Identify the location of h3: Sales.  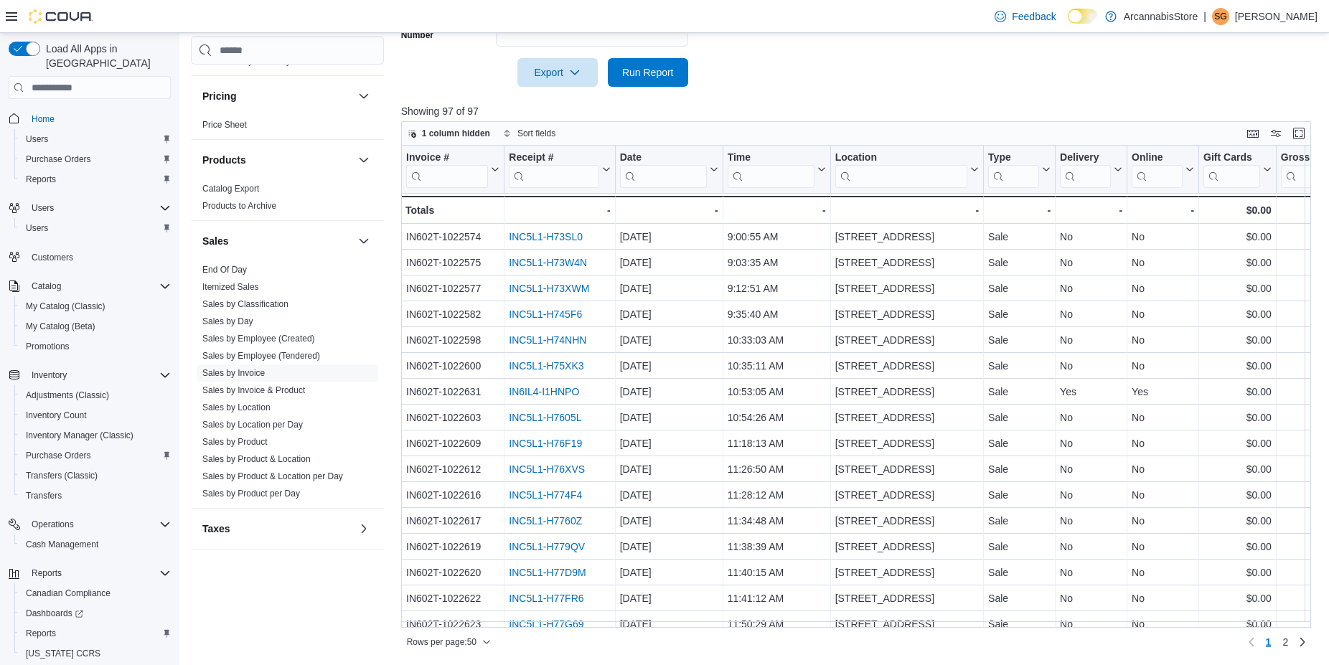
(215, 241).